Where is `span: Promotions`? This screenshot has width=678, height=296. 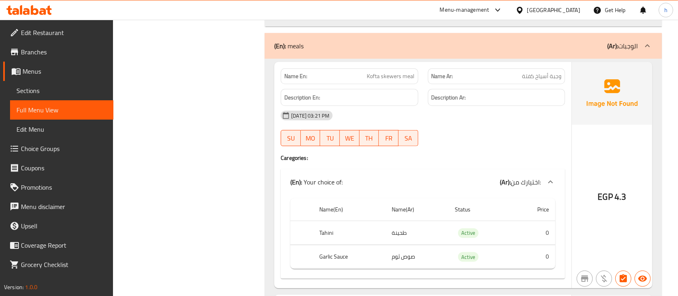
span: Promotions is located at coordinates (64, 187).